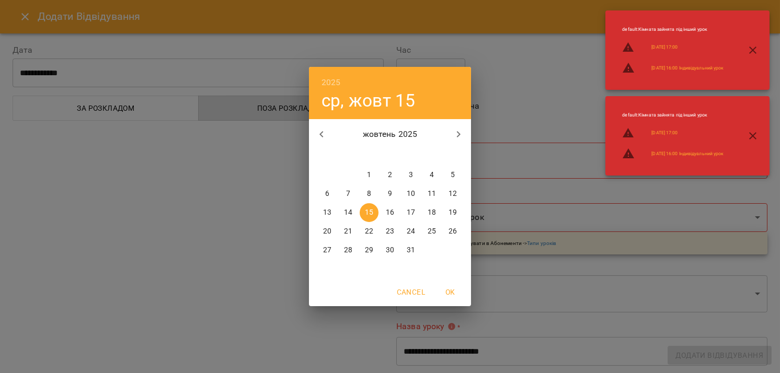 The height and width of the screenshot is (373, 780). I want to click on p: 13, so click(327, 213).